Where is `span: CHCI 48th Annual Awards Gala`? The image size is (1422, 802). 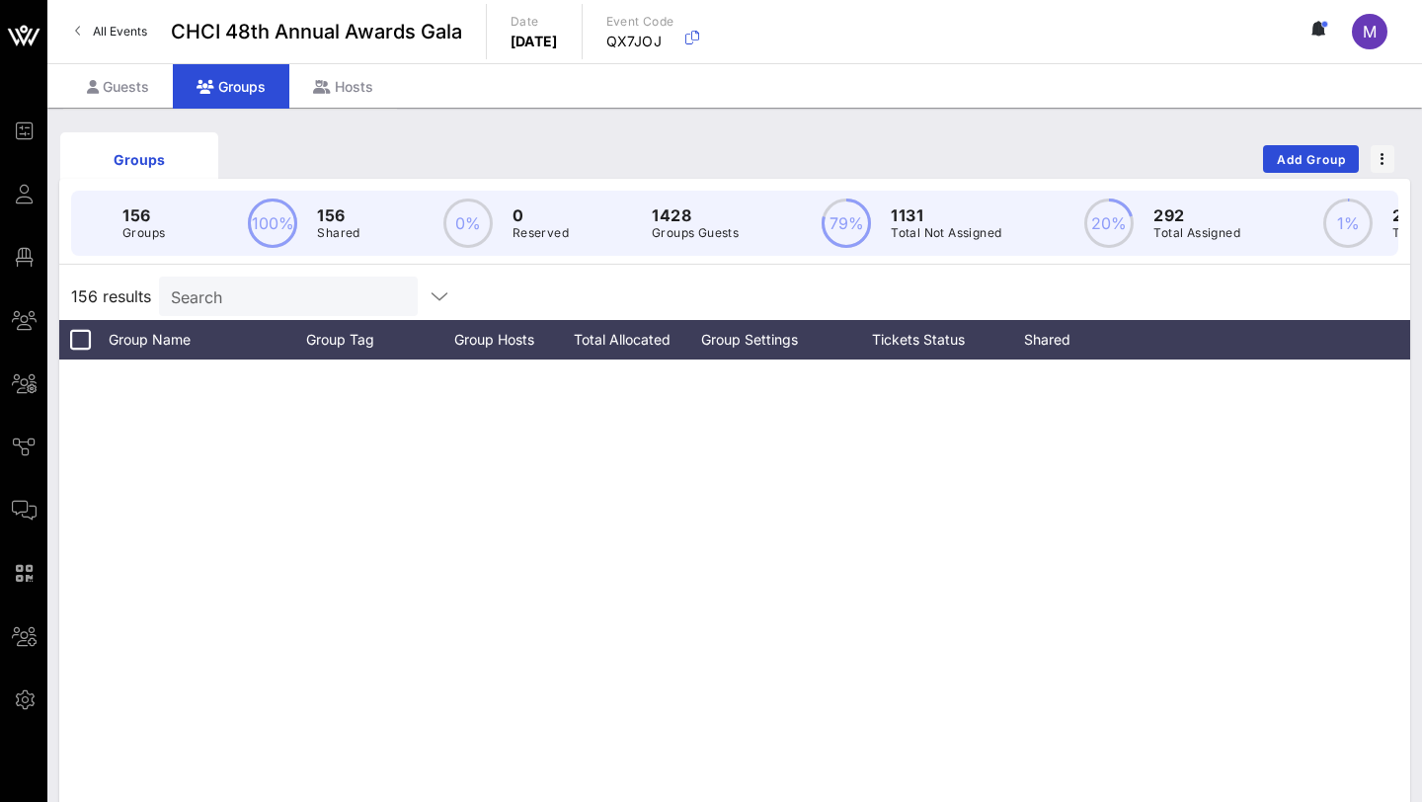 span: CHCI 48th Annual Awards Gala is located at coordinates (316, 32).